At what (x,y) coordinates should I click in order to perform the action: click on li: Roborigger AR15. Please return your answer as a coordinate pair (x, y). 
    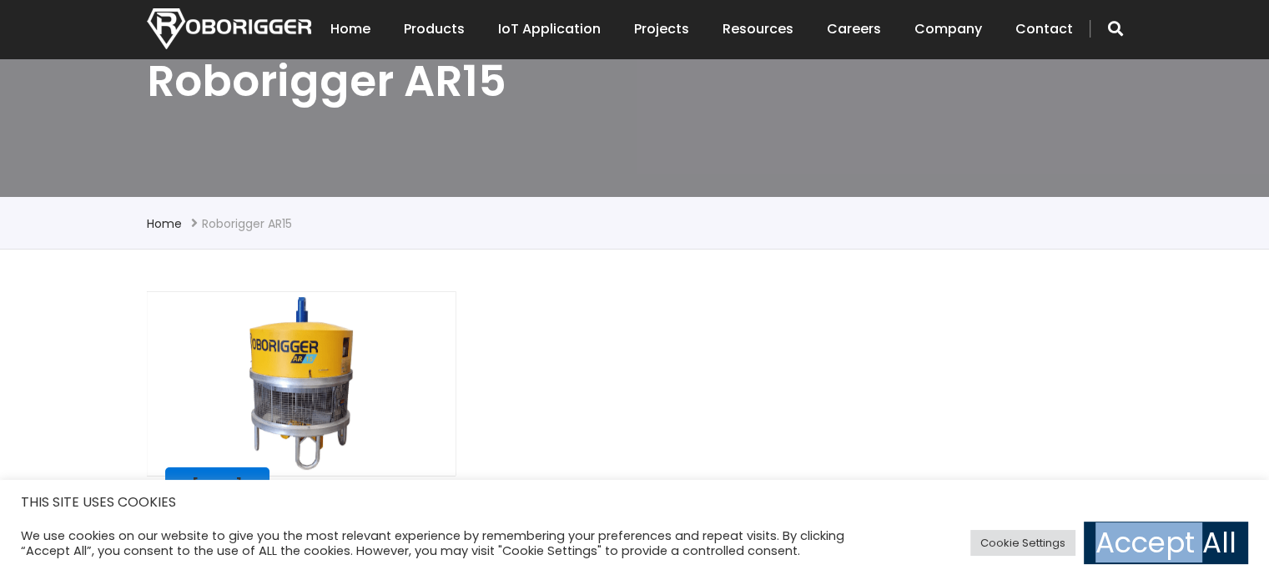
    Looking at the image, I should click on (247, 224).